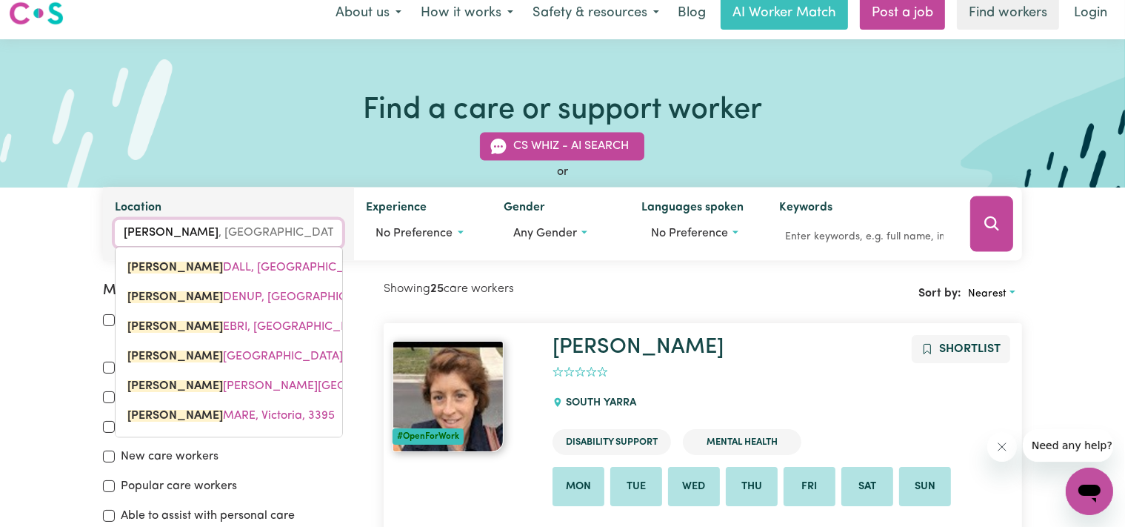  Describe the element at coordinates (806, 210) in the screenshot. I see `label: Keywords` at that location.